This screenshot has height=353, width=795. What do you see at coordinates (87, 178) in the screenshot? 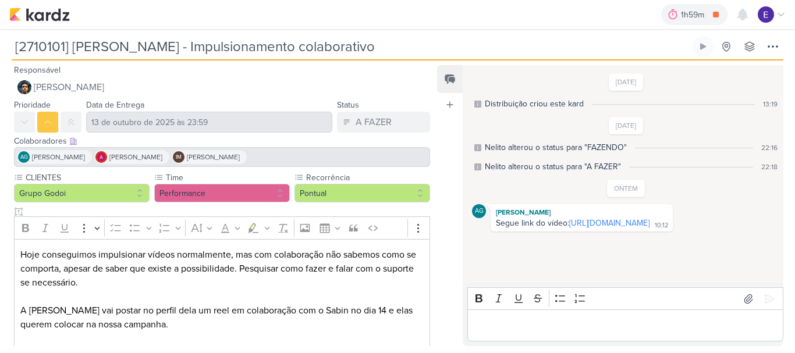
I see `label: CLIENTES` at bounding box center [87, 178].